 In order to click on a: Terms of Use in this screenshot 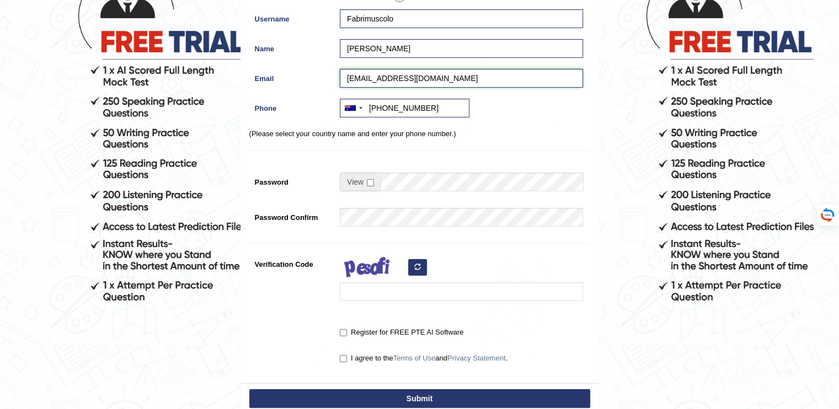, I will do `click(414, 358)`.